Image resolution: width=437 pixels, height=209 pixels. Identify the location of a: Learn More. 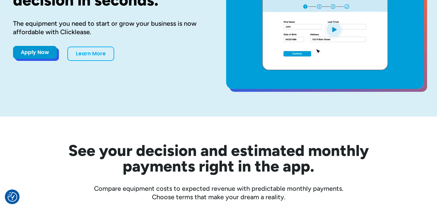
(91, 54).